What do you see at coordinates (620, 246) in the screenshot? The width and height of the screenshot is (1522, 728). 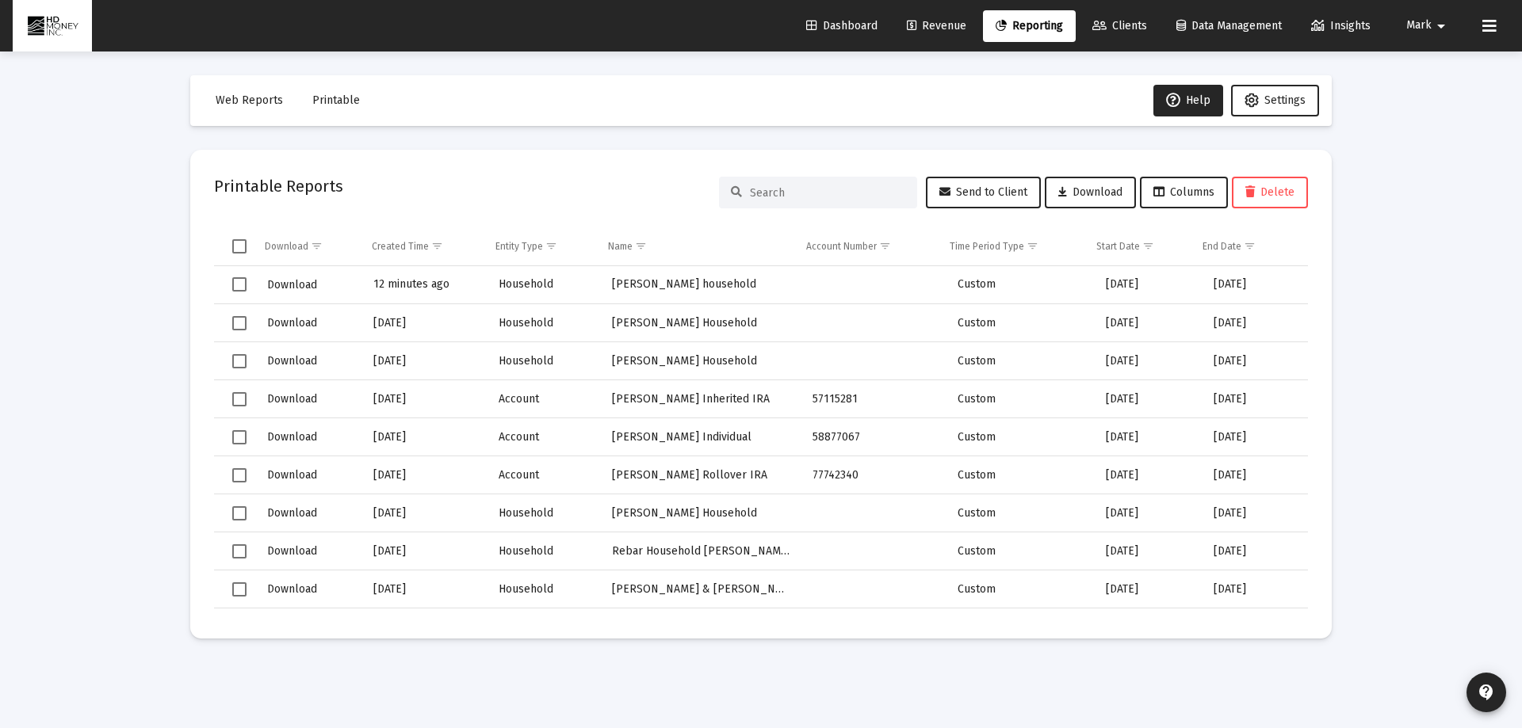 I see `div: Name` at bounding box center [620, 246].